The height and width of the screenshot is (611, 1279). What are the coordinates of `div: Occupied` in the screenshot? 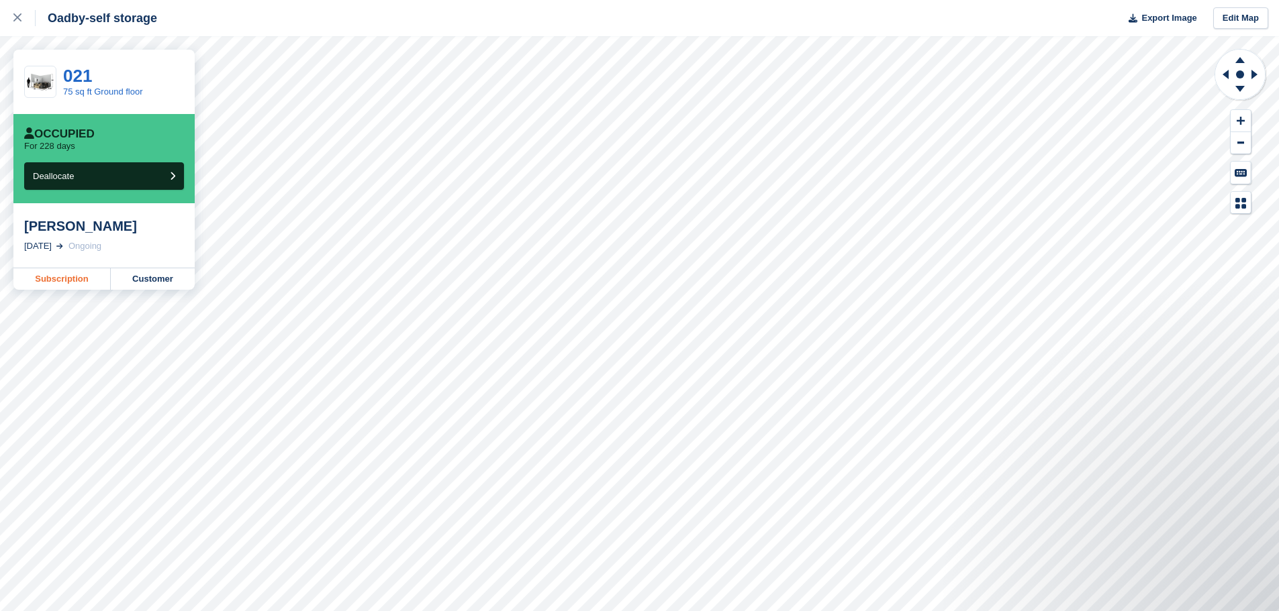 It's located at (59, 134).